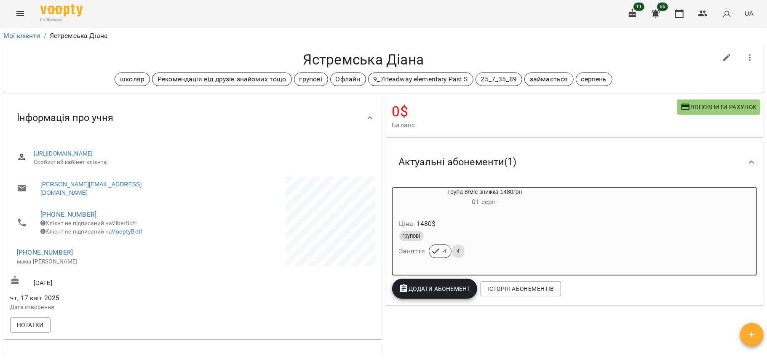 This screenshot has width=767, height=360. Describe the element at coordinates (30, 325) in the screenshot. I see `span: Нотатки` at that location.